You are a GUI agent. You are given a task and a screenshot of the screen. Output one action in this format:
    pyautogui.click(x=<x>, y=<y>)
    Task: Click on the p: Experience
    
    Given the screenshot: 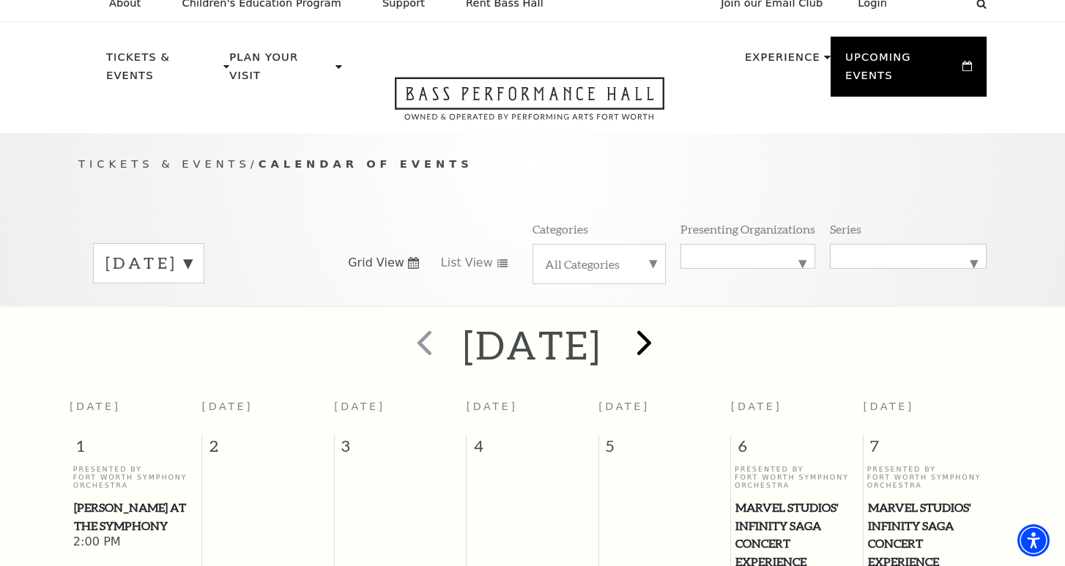 What is the action you would take?
    pyautogui.click(x=783, y=62)
    